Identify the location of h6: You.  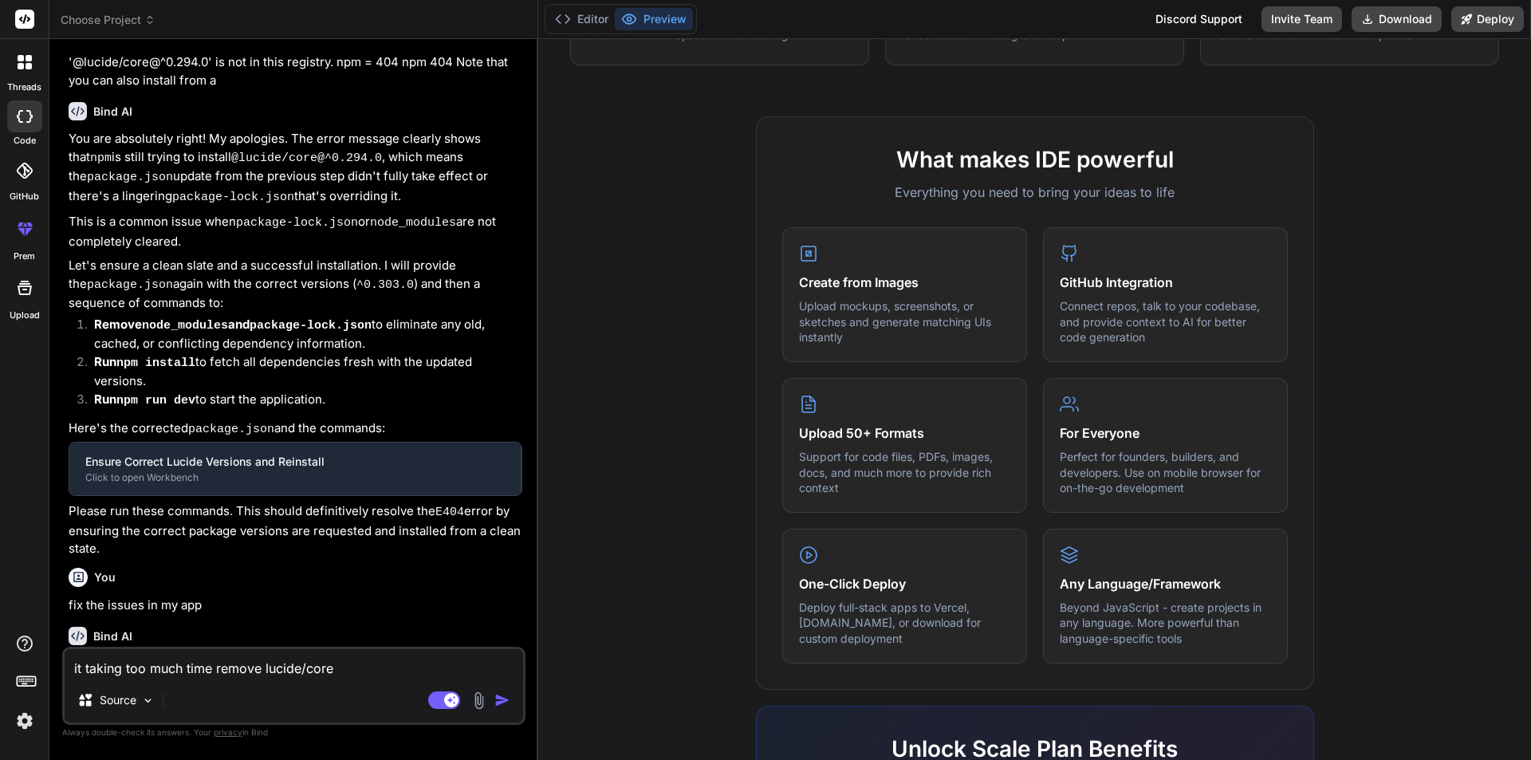
(104, 577).